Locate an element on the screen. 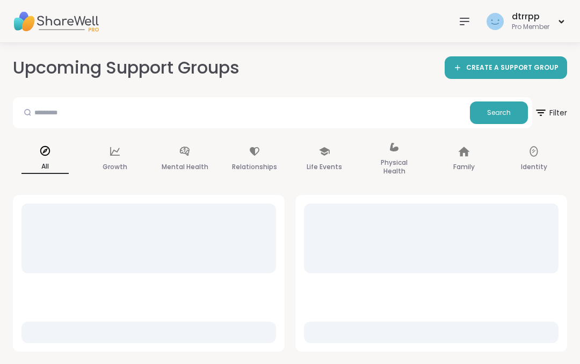 This screenshot has height=364, width=580. p: Identity is located at coordinates (534, 167).